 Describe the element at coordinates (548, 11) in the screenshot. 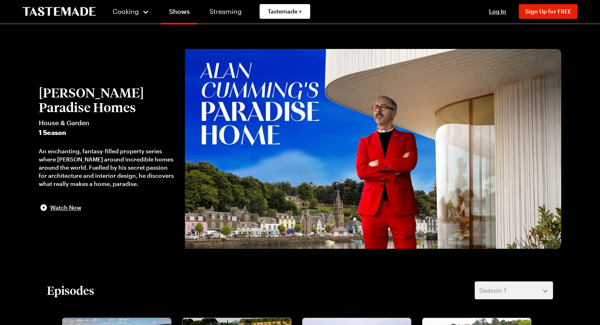

I see `button: Sign Up for FREE` at that location.